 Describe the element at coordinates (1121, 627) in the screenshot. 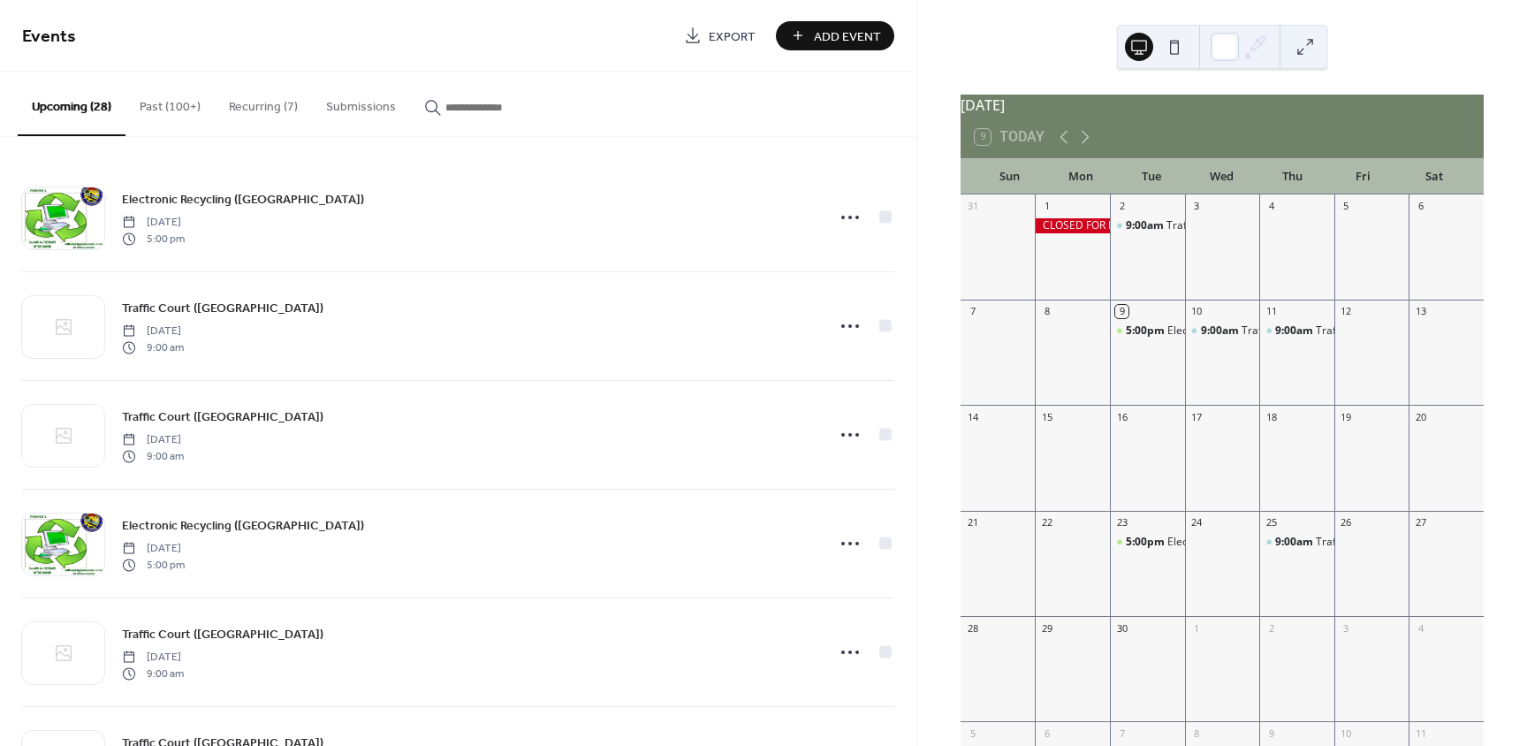

I see `div: 30` at that location.